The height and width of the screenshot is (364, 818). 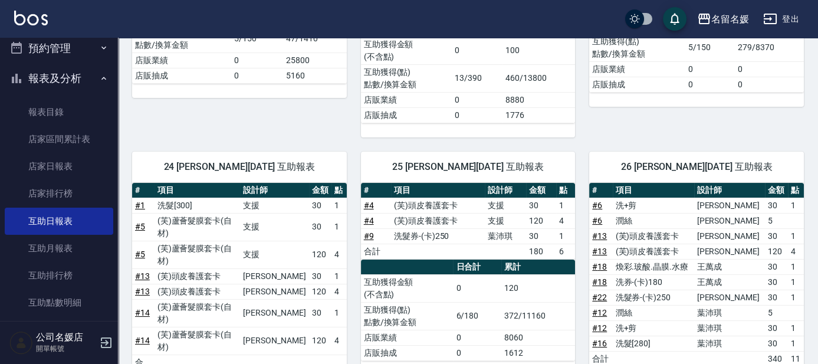 What do you see at coordinates (654, 205) in the screenshot?
I see `td: 洗+剪` at bounding box center [654, 205].